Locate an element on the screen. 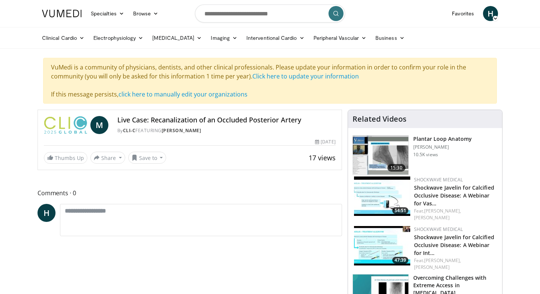  button: Share is located at coordinates (108, 157).